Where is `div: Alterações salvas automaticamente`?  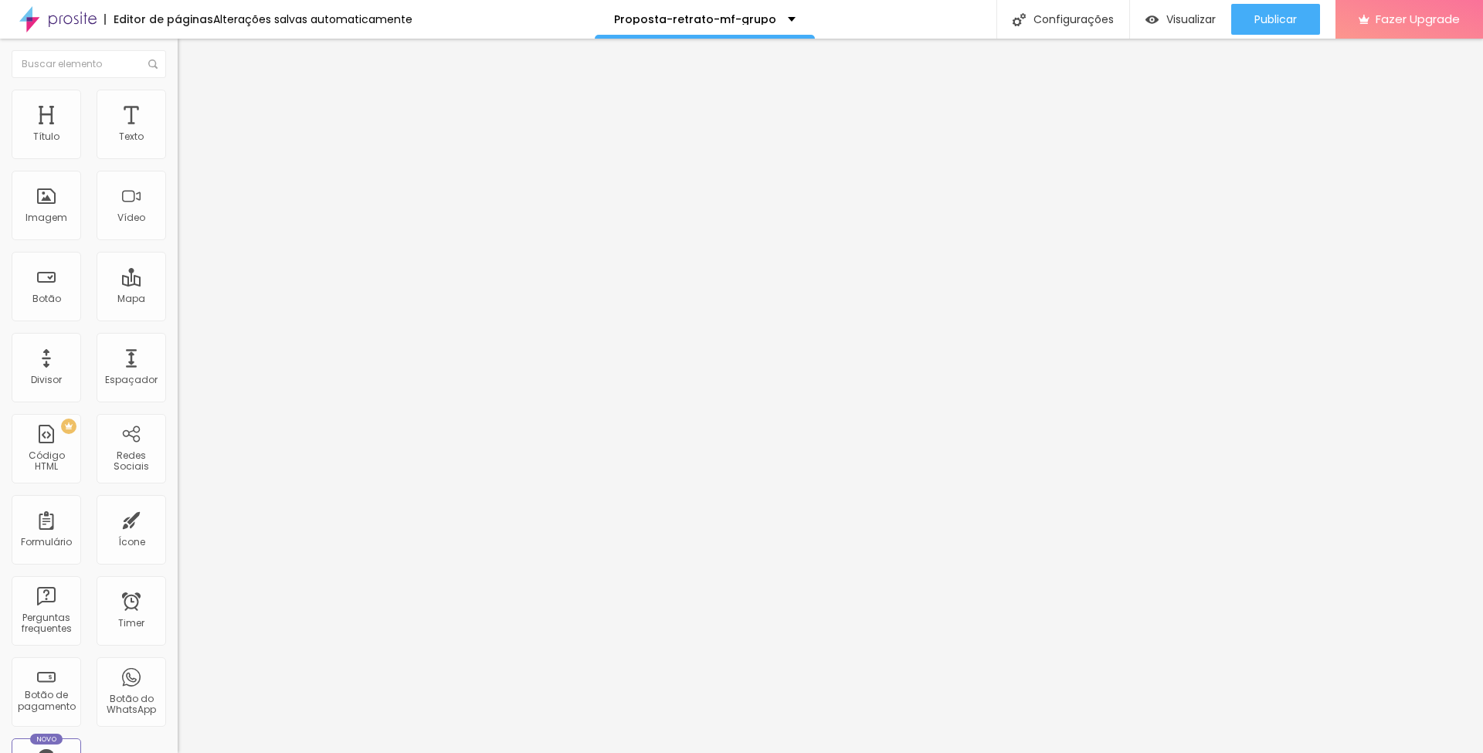 div: Alterações salvas automaticamente is located at coordinates (313, 19).